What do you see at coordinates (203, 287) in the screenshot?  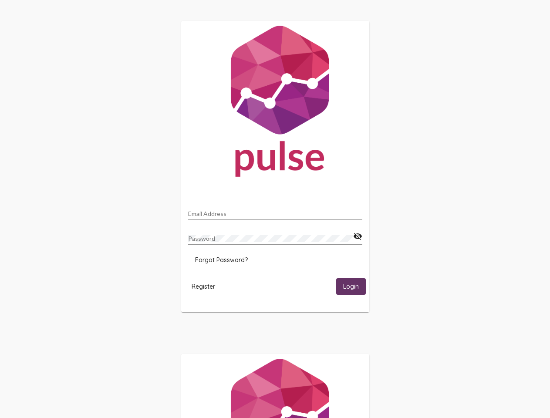 I see `span: Register` at bounding box center [203, 287].